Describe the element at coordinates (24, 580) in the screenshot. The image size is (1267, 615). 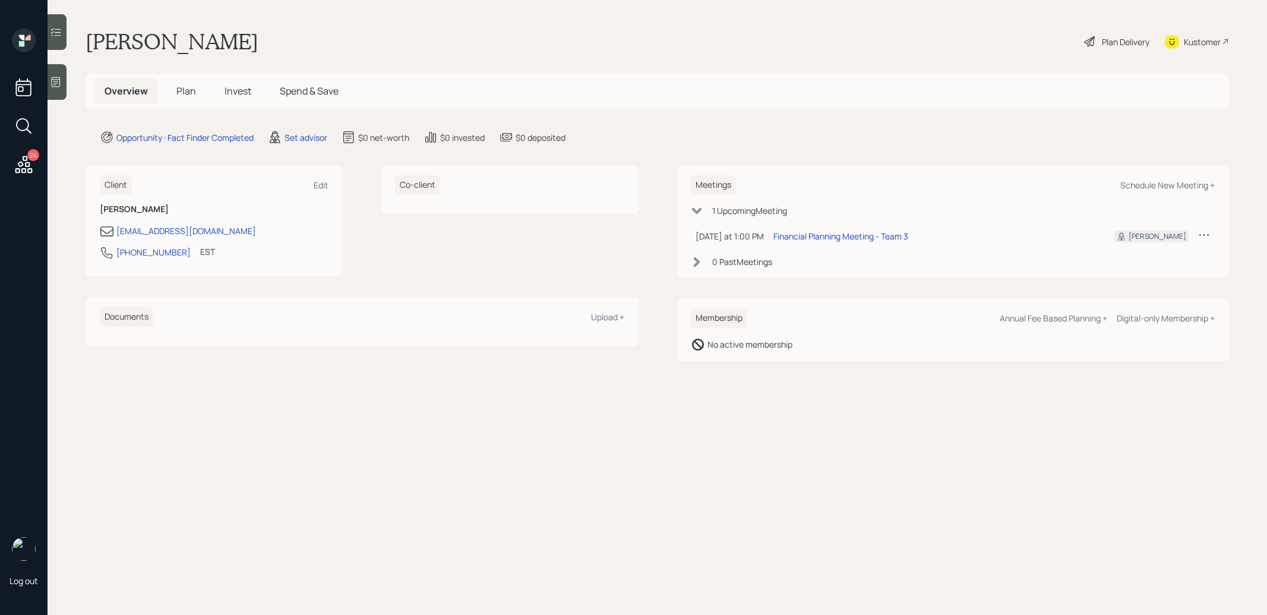
I see `div: Log out` at that location.